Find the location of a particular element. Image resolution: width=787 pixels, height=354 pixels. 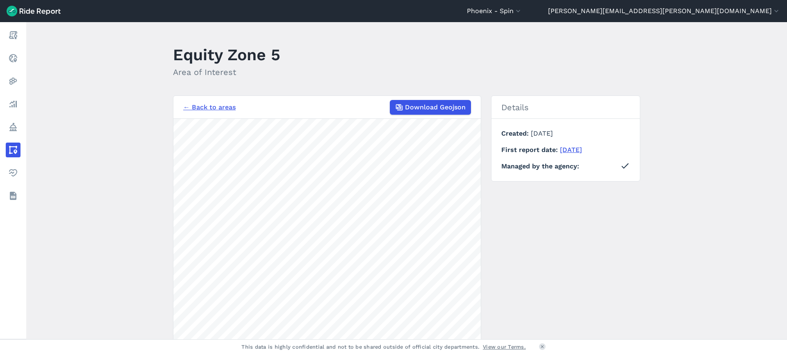

a: Policy is located at coordinates (13, 127).